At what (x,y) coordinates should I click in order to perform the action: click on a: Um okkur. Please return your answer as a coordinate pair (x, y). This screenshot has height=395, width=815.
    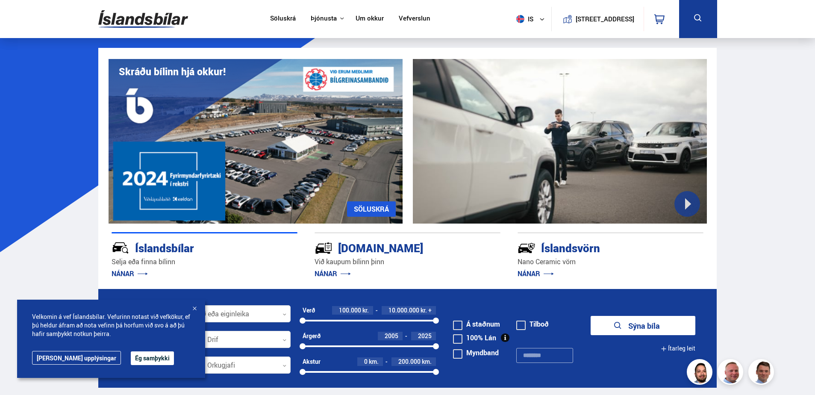
    Looking at the image, I should click on (369, 19).